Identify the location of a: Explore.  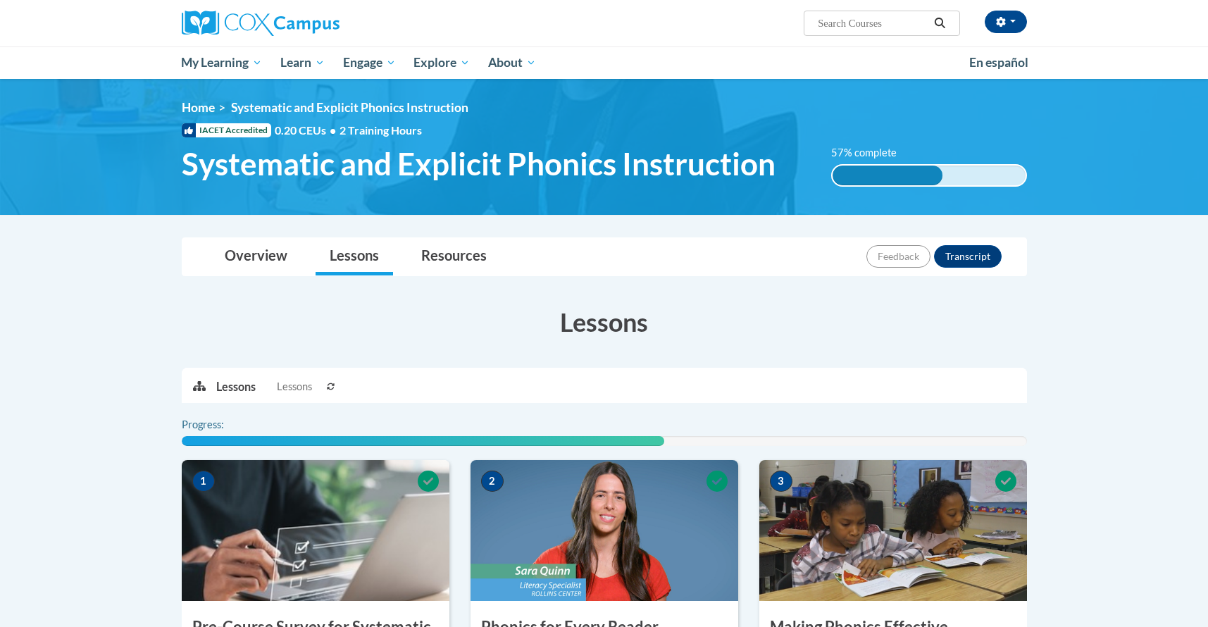
(442, 63).